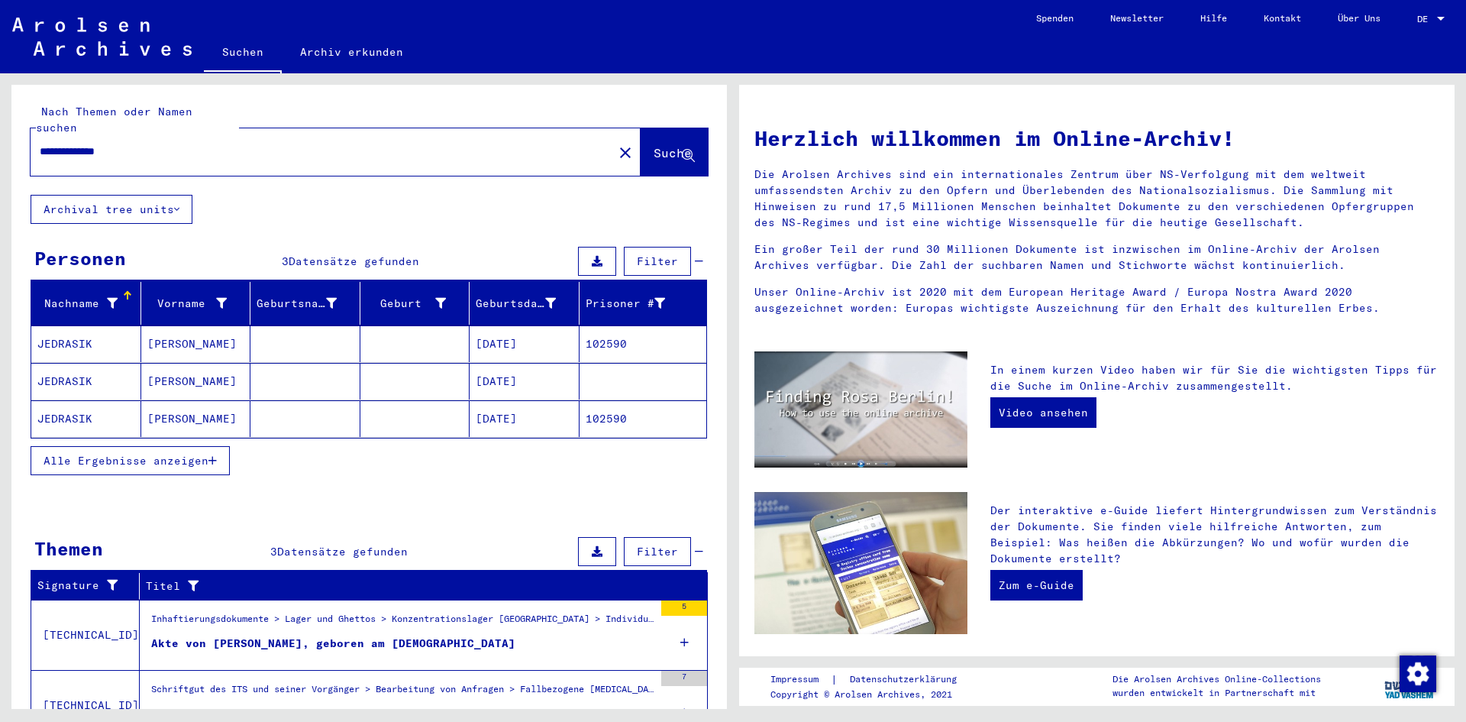  Describe the element at coordinates (126, 461) in the screenshot. I see `span: Alle Ergebnisse anzeigen` at that location.